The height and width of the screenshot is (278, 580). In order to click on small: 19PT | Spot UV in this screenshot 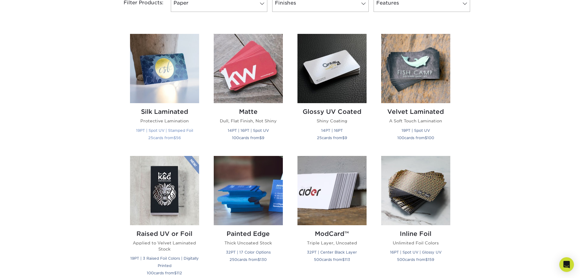, I will do `click(416, 130)`.